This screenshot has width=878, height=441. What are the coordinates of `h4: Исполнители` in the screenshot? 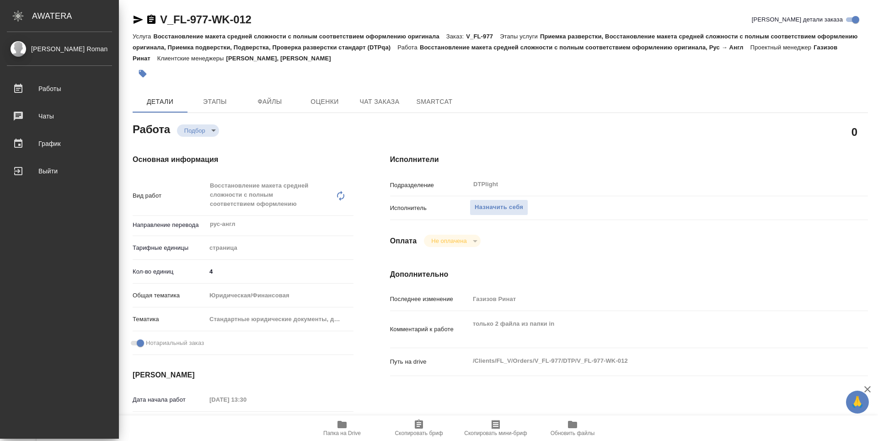 It's located at (629, 160).